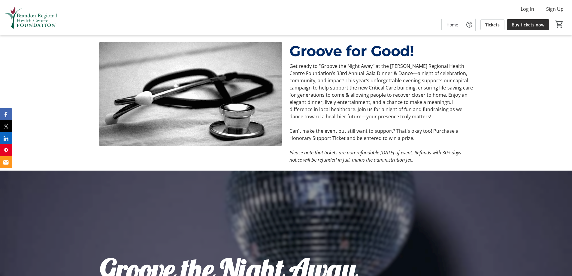 The image size is (572, 276). Describe the element at coordinates (352, 51) in the screenshot. I see `span: Groove for Good!` at that location.